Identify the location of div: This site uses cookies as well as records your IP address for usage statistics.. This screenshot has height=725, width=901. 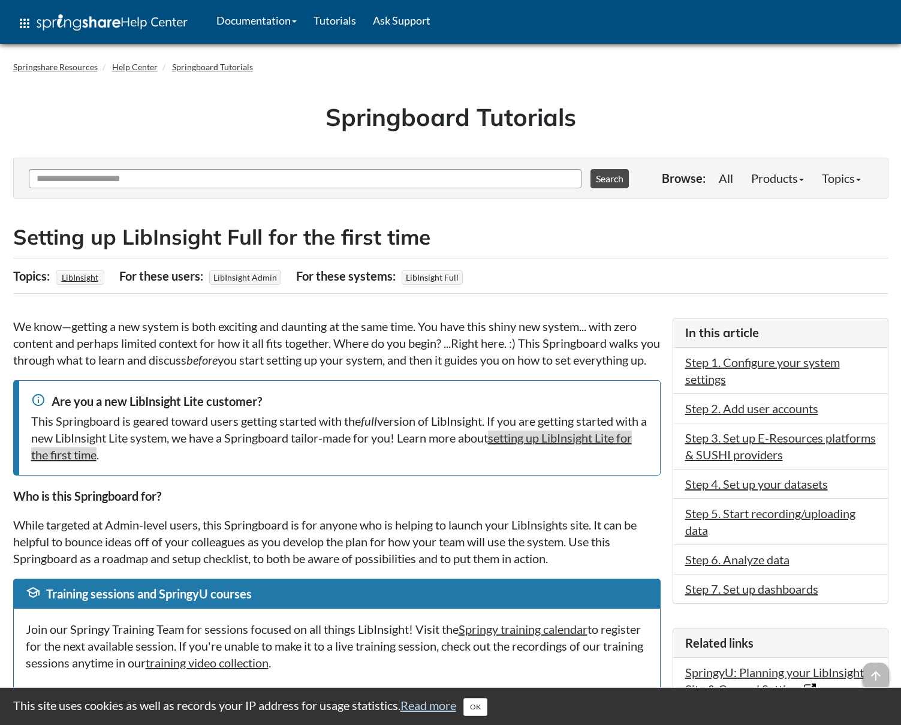
(451, 706).